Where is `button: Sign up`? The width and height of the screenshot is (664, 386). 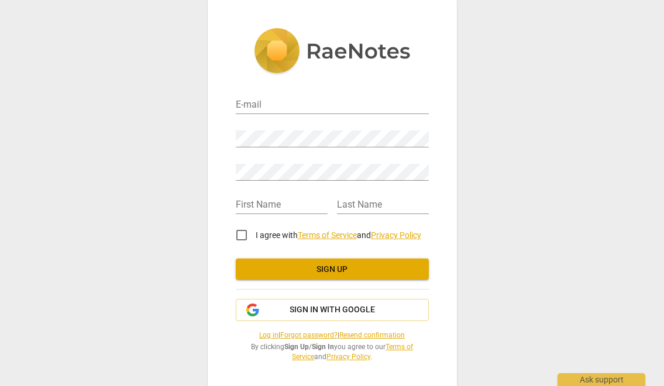 button: Sign up is located at coordinates (332, 269).